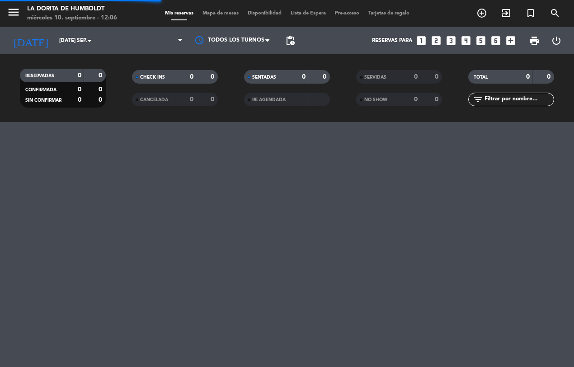 This screenshot has height=367, width=574. Describe the element at coordinates (14, 12) in the screenshot. I see `i: menu` at that location.